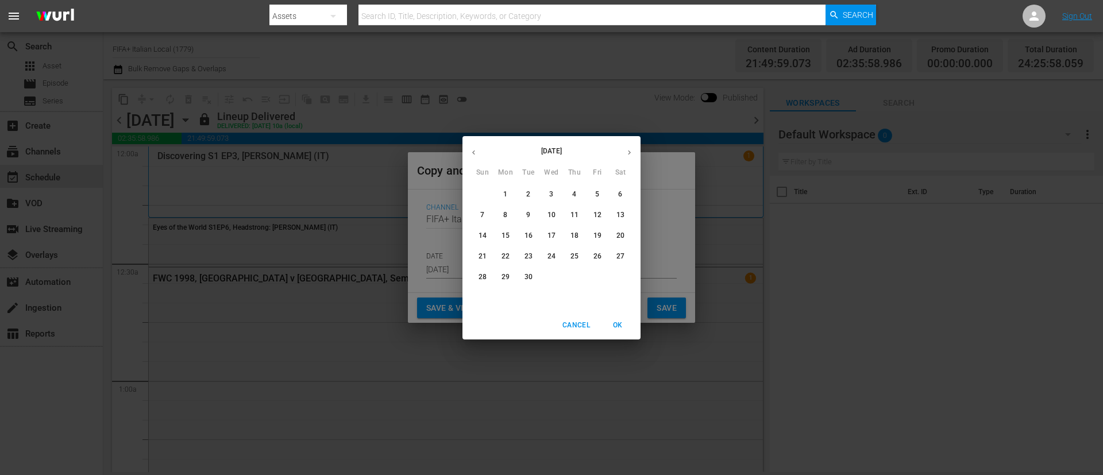 This screenshot has width=1103, height=475. I want to click on span: Wed, so click(551, 173).